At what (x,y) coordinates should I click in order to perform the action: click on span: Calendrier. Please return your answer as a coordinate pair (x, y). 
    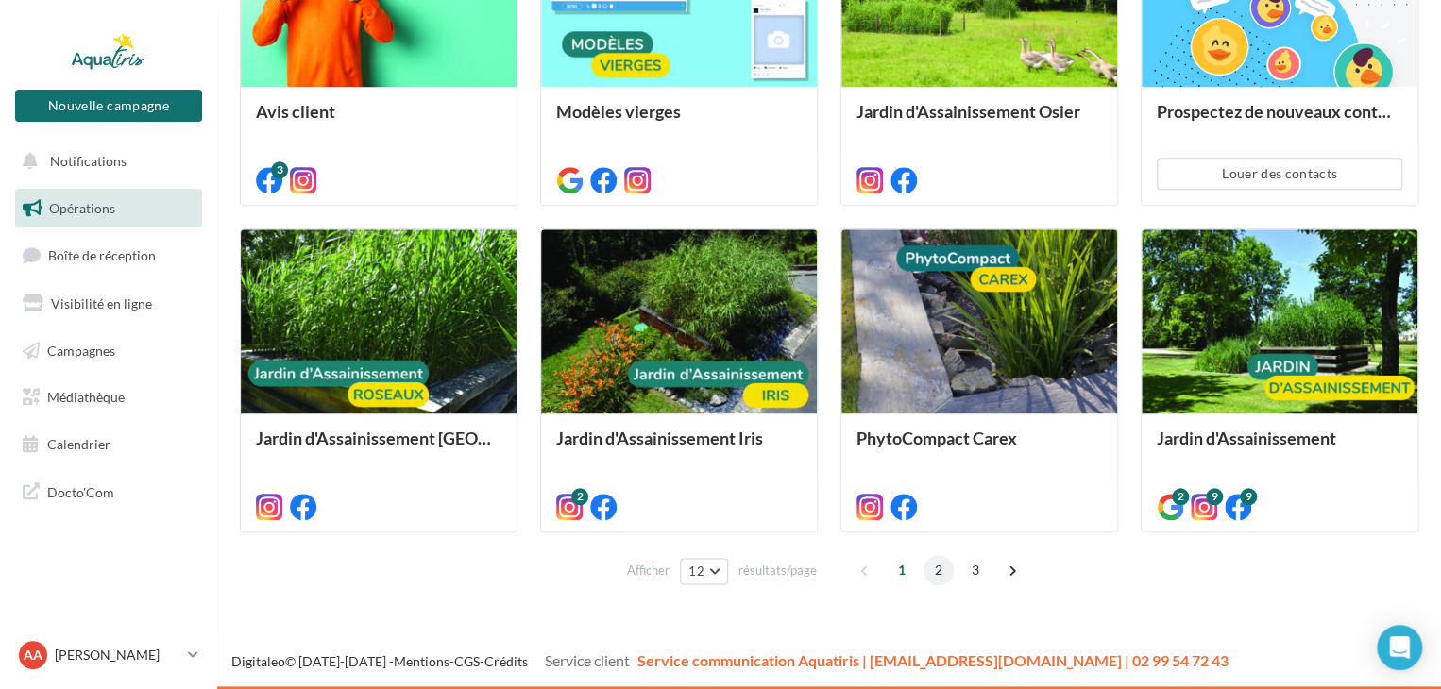
    Looking at the image, I should click on (78, 444).